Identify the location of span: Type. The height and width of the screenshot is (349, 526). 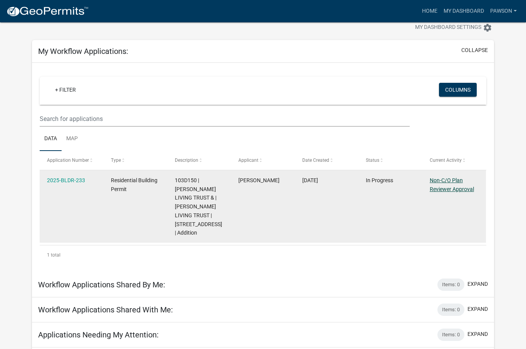
(116, 160).